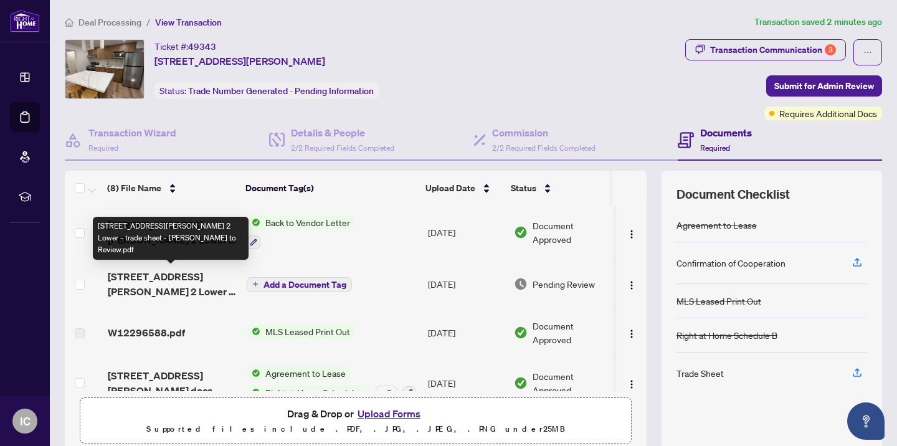 The height and width of the screenshot is (446, 897). Describe the element at coordinates (356, 414) in the screenshot. I see `span: Drag & Drop or` at that location.